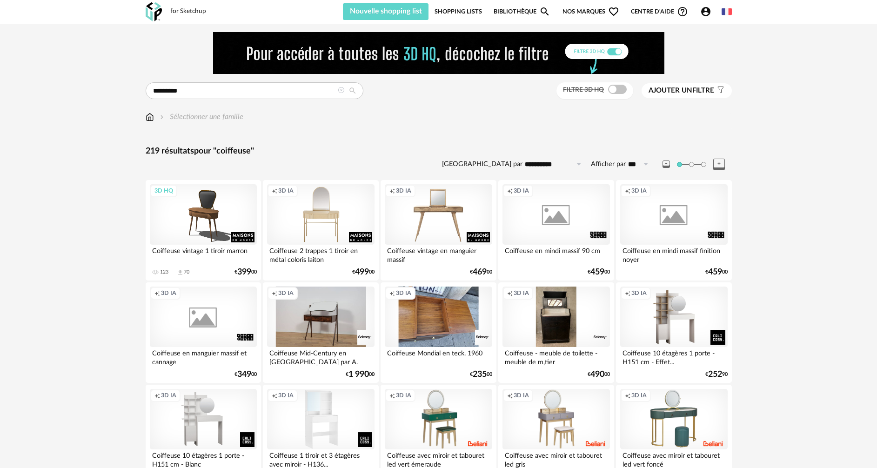 The image size is (877, 468). What do you see at coordinates (164, 272) in the screenshot?
I see `div: 123` at bounding box center [164, 272].